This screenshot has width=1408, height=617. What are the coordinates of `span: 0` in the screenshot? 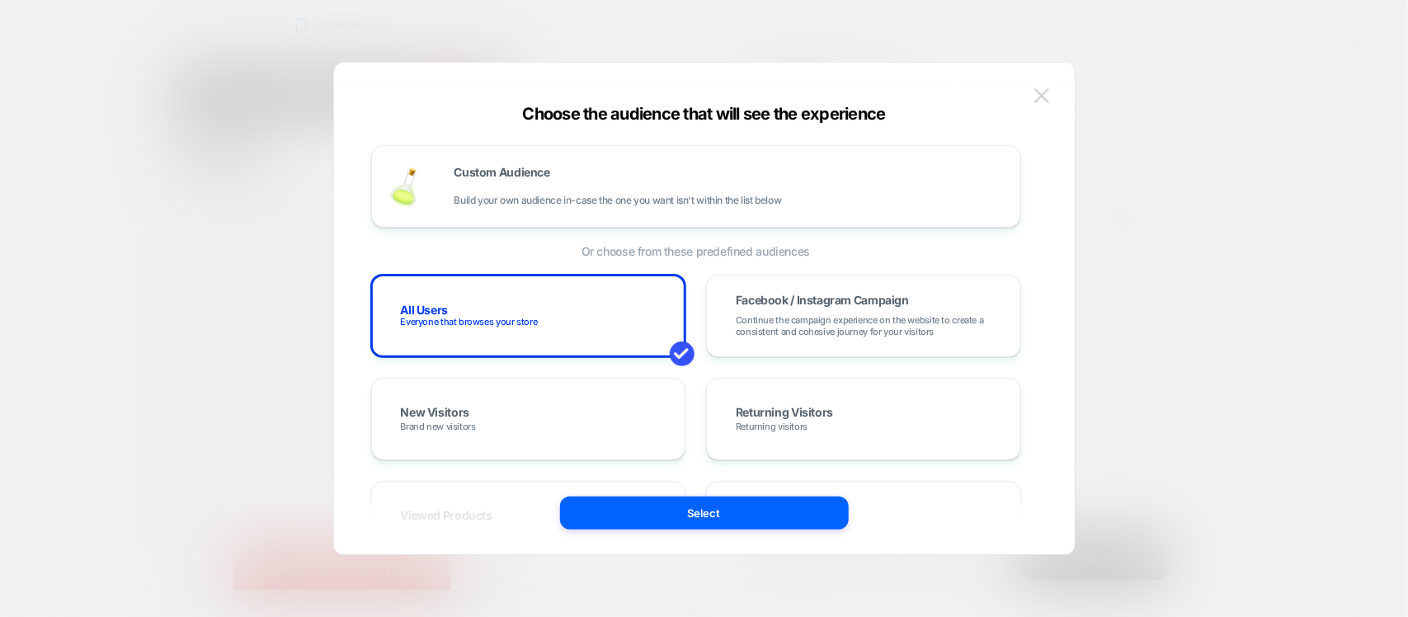 It's located at (35, 135).